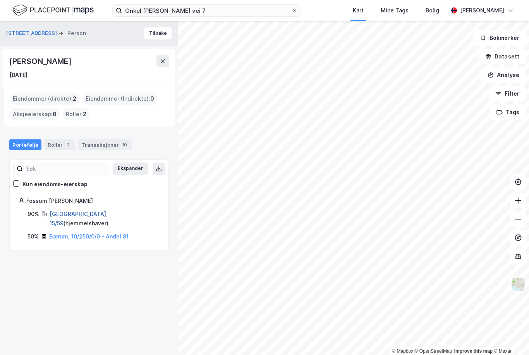 The width and height of the screenshot is (529, 355). Describe the element at coordinates (76, 114) in the screenshot. I see `div: Roller :` at that location.